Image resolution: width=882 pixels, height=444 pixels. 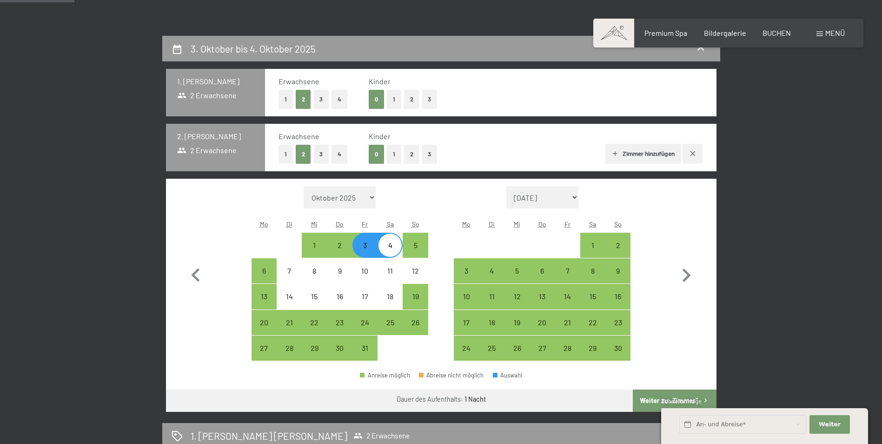 What do you see at coordinates (681, 401) in the screenshot?
I see `span: Schnellanfrage` at bounding box center [681, 401].